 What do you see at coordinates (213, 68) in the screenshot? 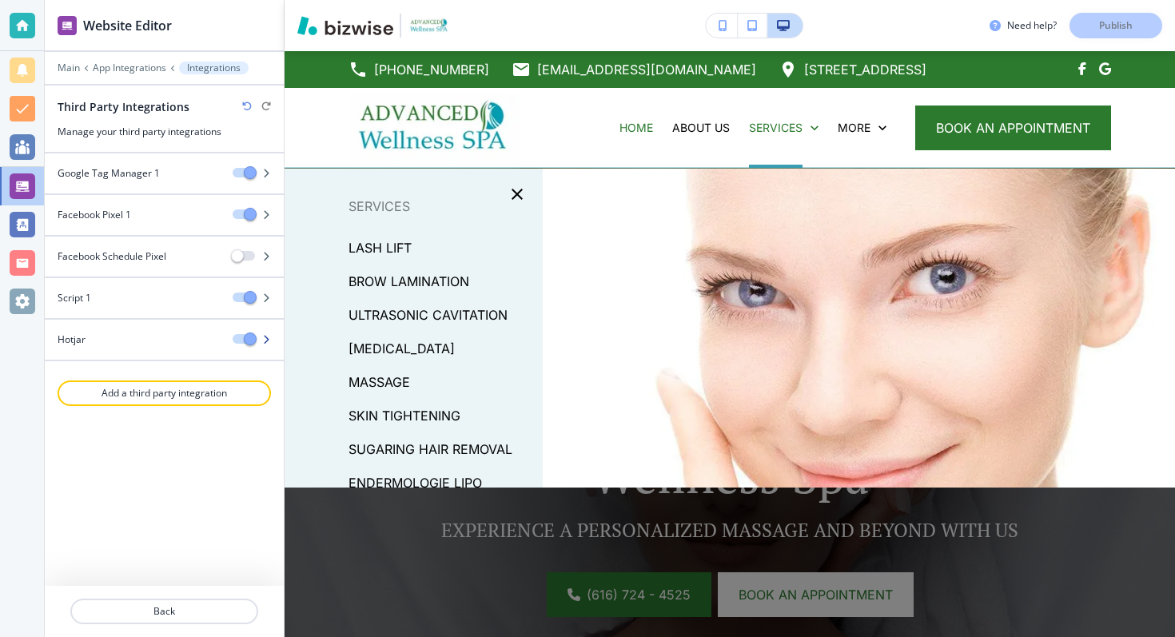
I see `p: Integrations` at bounding box center [213, 68].